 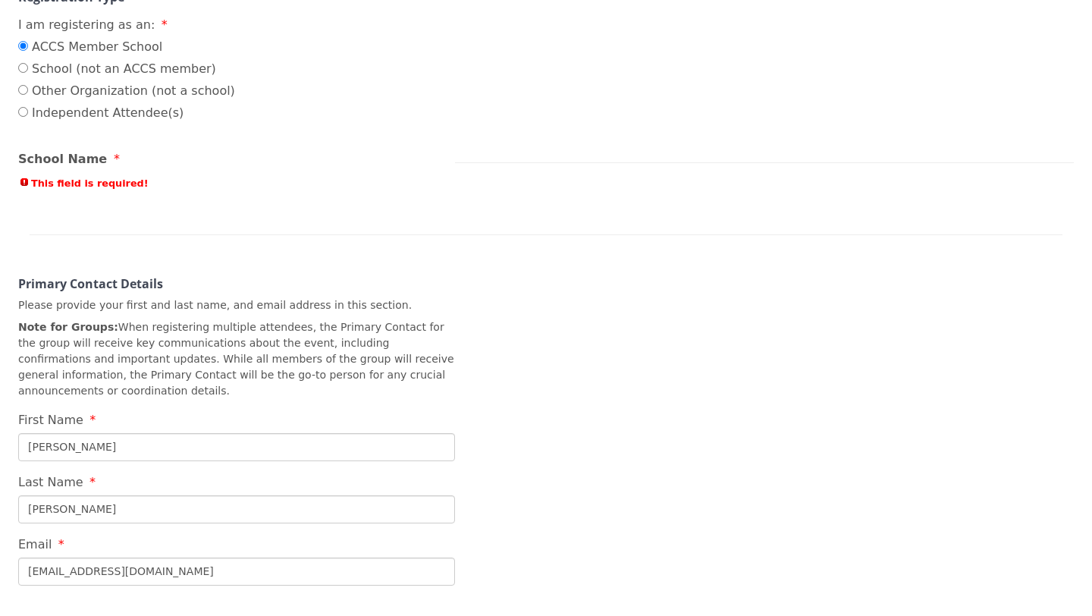 What do you see at coordinates (62, 159) in the screenshot?
I see `span: School Name` at bounding box center [62, 159].